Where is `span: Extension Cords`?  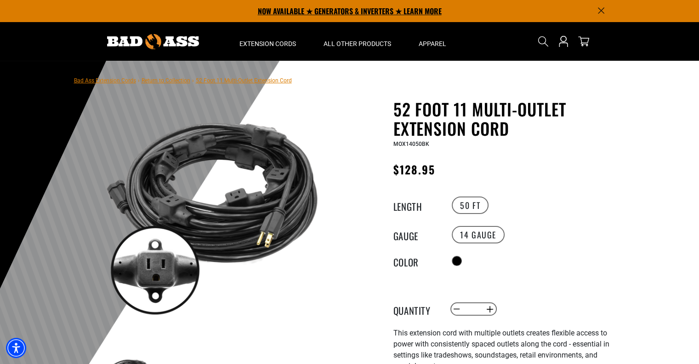
span: Extension Cords is located at coordinates (268, 44).